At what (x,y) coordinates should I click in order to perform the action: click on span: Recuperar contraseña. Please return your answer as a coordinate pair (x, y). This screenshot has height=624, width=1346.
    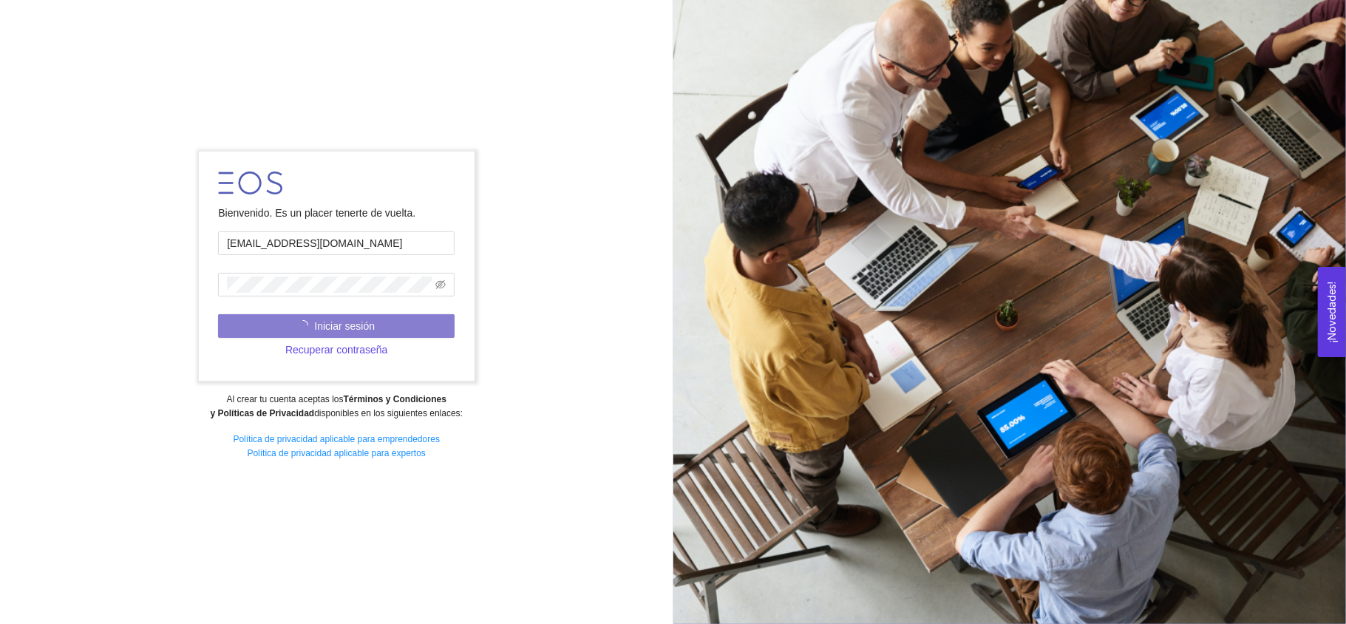
    Looking at the image, I should click on (336, 350).